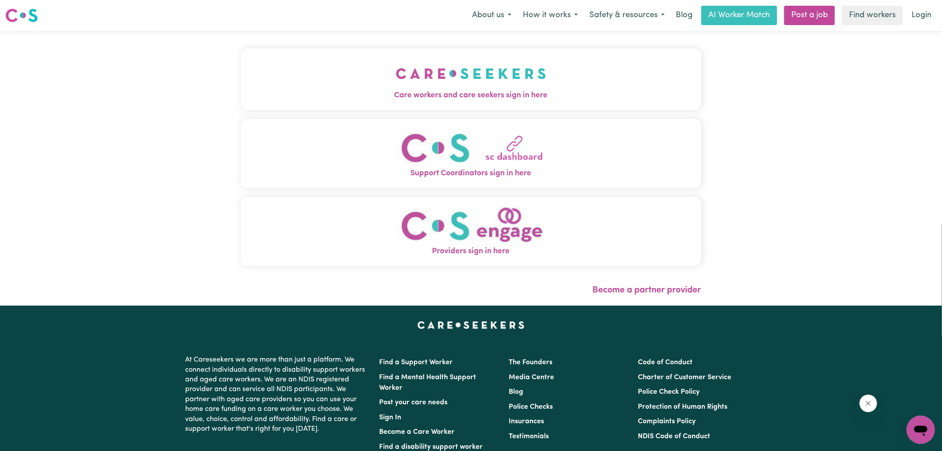 The image size is (942, 451). What do you see at coordinates (471, 174) in the screenshot?
I see `span: Support Coordinators sign in here` at bounding box center [471, 174].